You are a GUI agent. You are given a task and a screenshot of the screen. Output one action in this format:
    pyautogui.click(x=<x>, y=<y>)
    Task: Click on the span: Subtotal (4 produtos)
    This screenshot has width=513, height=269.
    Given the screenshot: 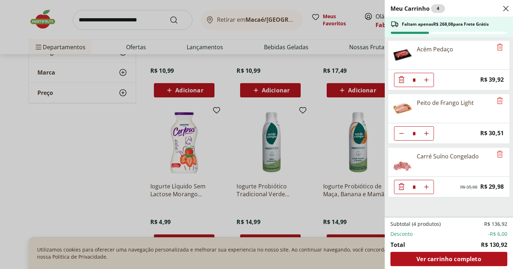 What is the action you would take?
    pyautogui.click(x=416, y=224)
    